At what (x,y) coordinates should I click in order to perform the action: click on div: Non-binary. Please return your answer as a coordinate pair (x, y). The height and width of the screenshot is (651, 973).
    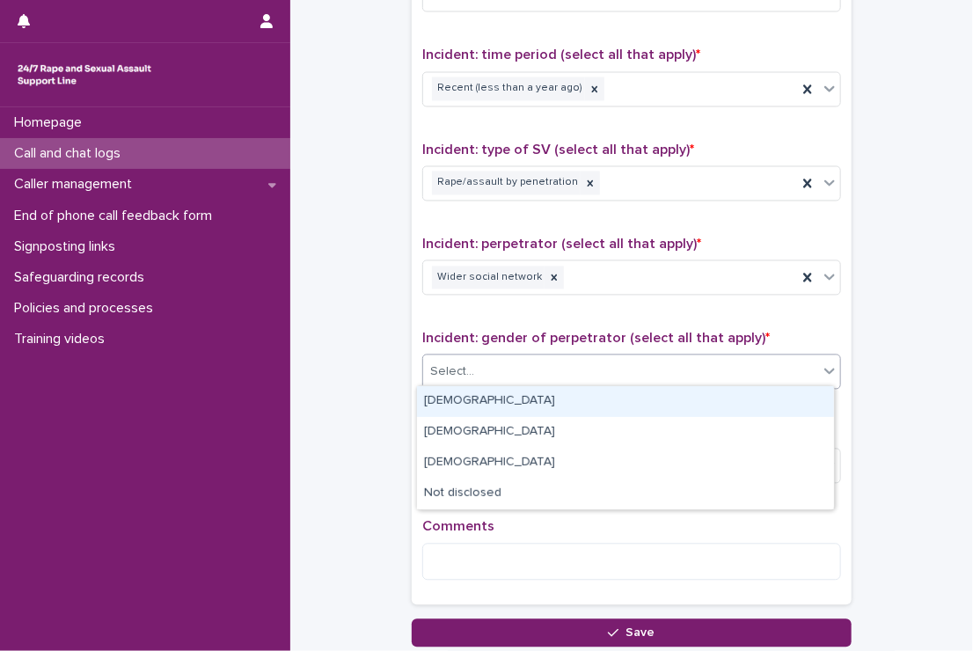
    Looking at the image, I should click on (626, 463).